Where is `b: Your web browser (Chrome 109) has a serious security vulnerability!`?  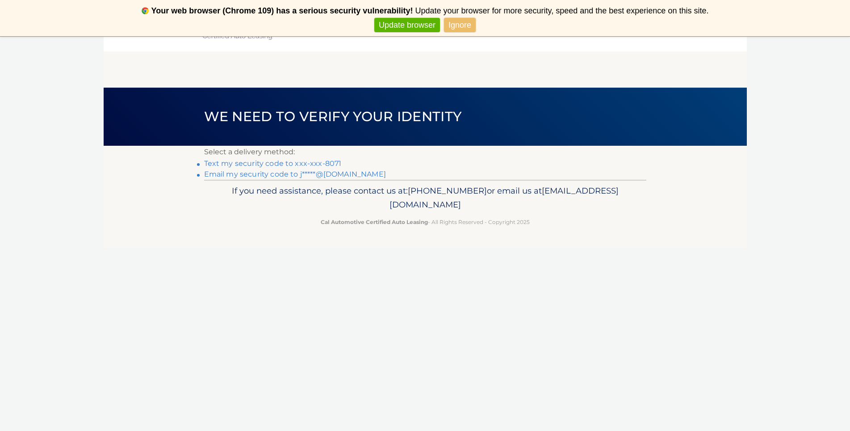 b: Your web browser (Chrome 109) has a serious security vulnerability! is located at coordinates (282, 11).